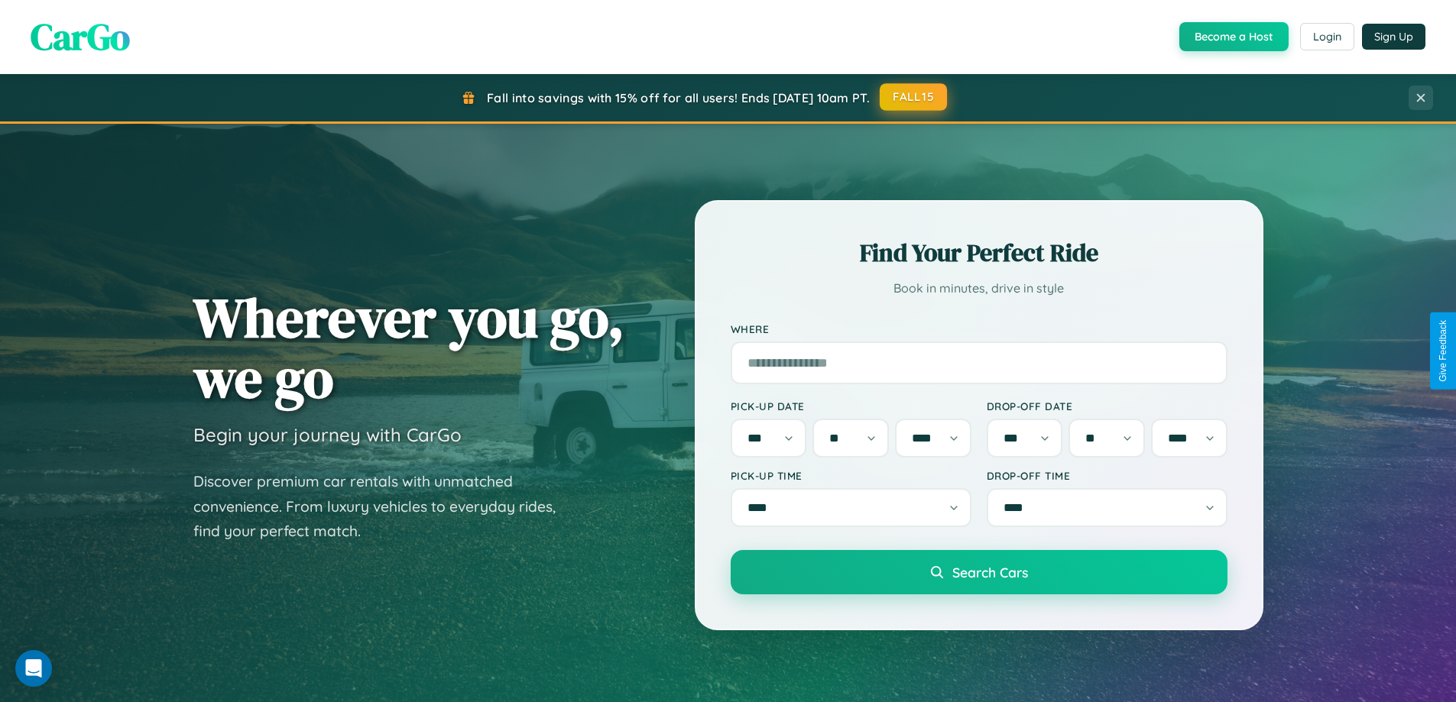 This screenshot has width=1456, height=702. Describe the element at coordinates (80, 37) in the screenshot. I see `span: CarGo` at that location.